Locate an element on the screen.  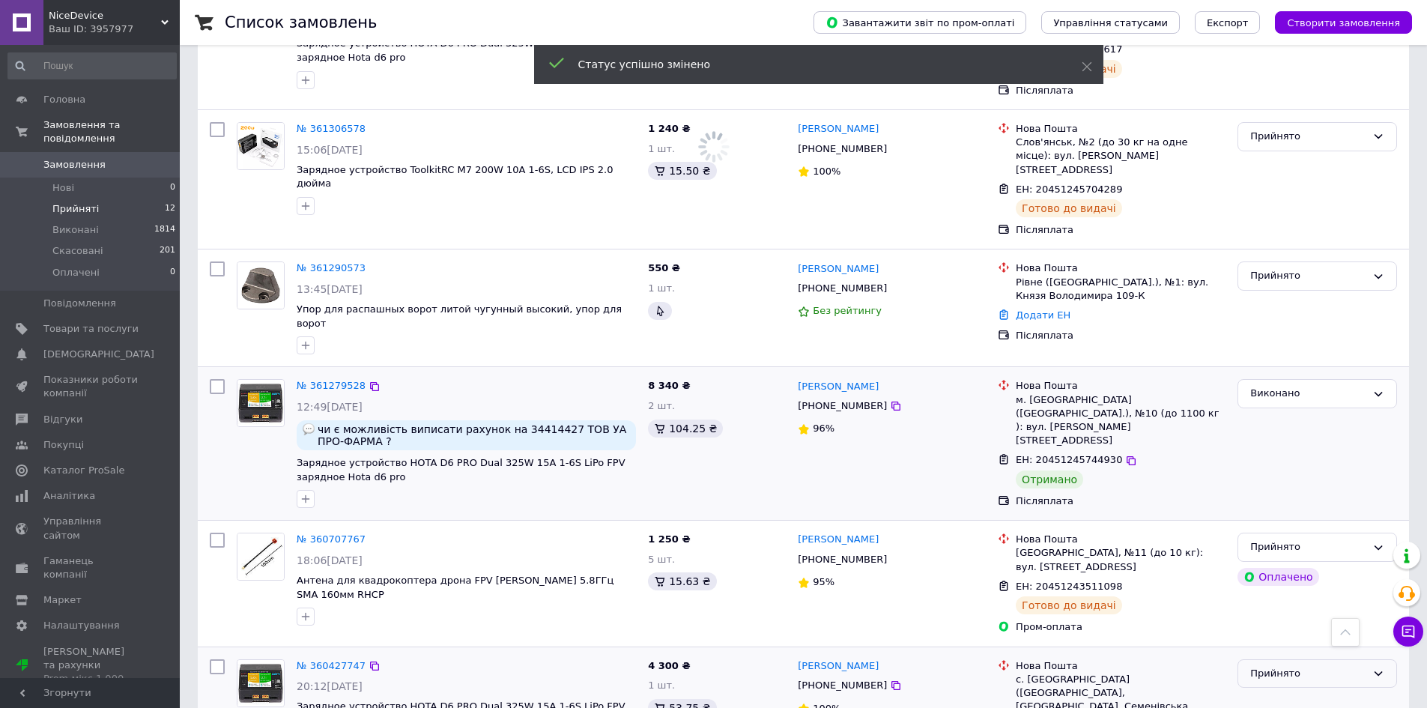
div: Статус успішно змінено is located at coordinates (811, 64).